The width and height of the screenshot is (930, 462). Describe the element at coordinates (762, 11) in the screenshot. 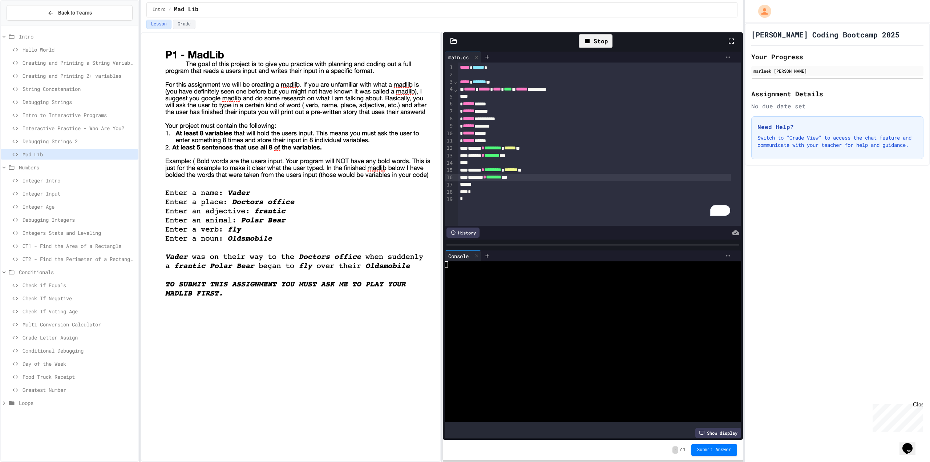

I see `div: My Account` at that location.